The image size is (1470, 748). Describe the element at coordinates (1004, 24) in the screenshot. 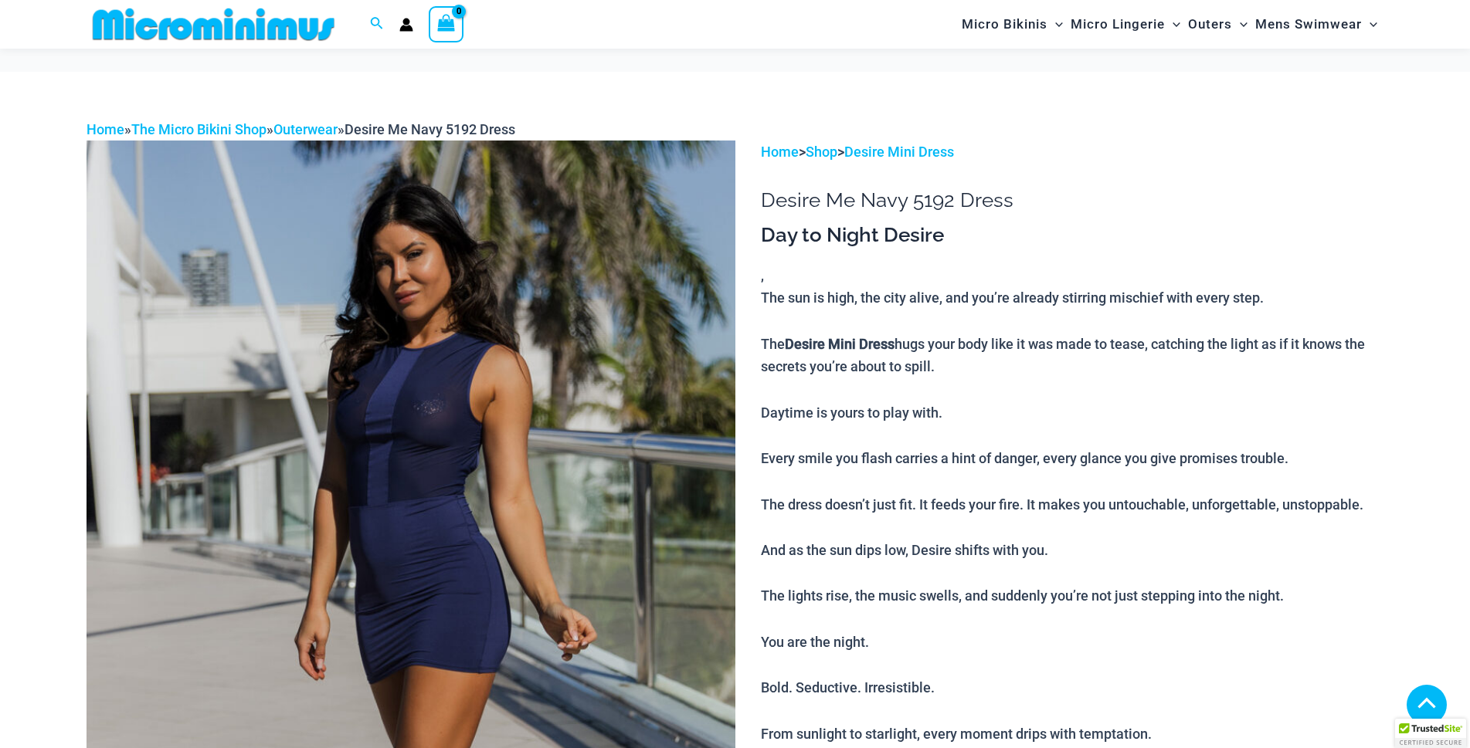

I see `span: Micro Bikinis` at that location.